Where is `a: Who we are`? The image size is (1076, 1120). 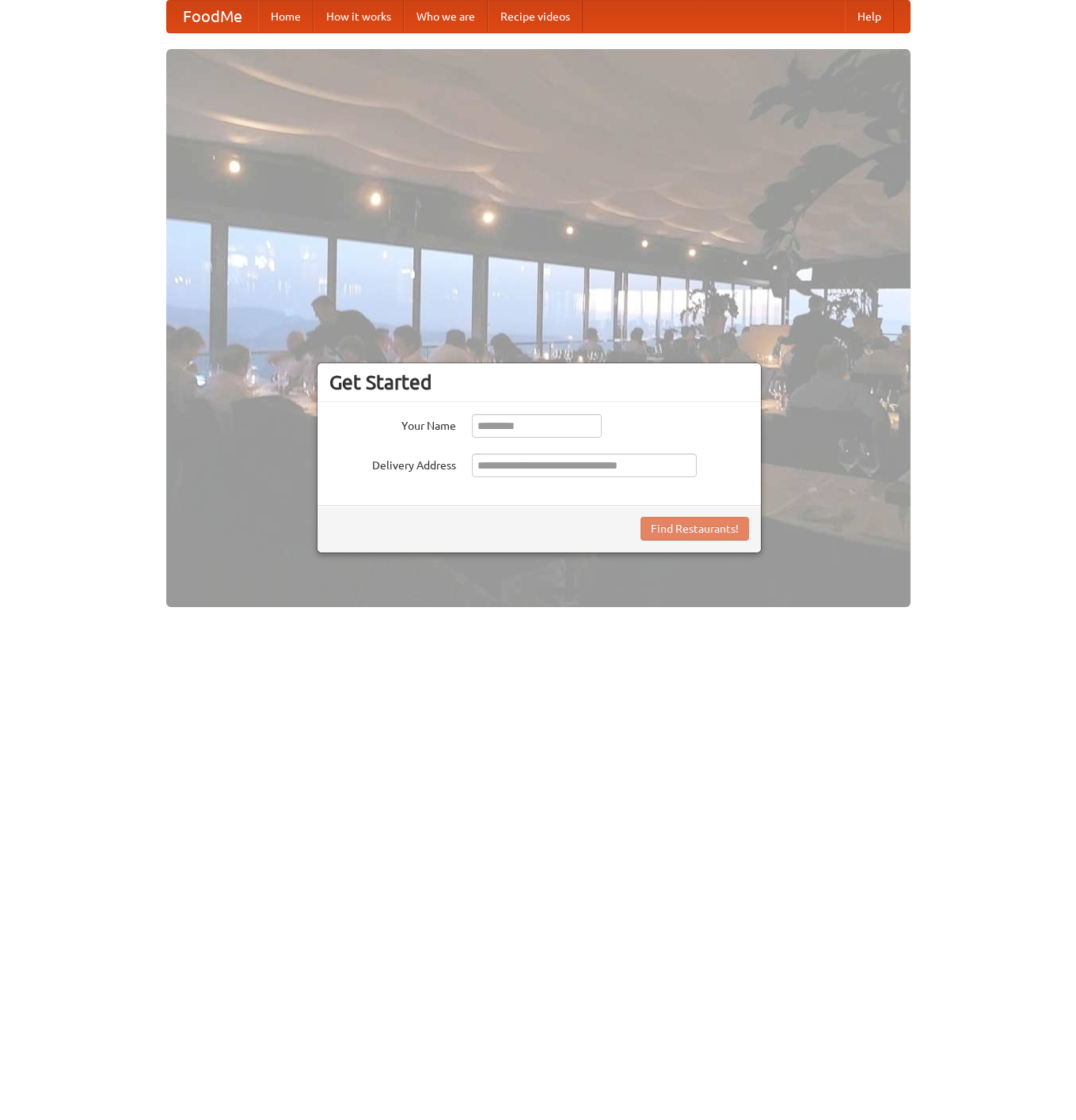 a: Who we are is located at coordinates (446, 17).